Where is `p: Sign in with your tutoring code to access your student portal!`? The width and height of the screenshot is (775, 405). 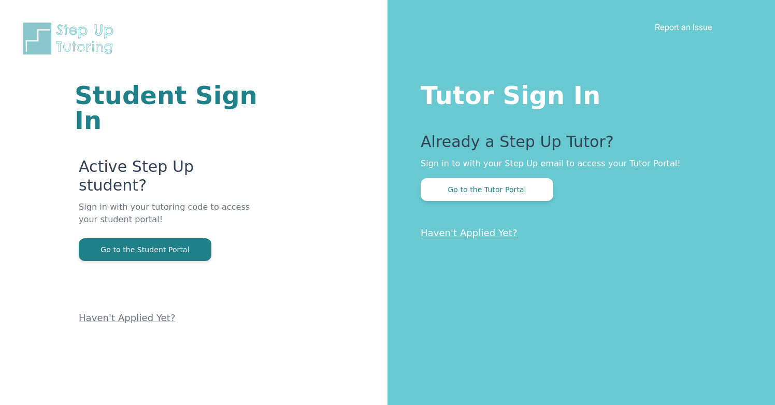 p: Sign in with your tutoring code to access your student portal! is located at coordinates (171, 220).